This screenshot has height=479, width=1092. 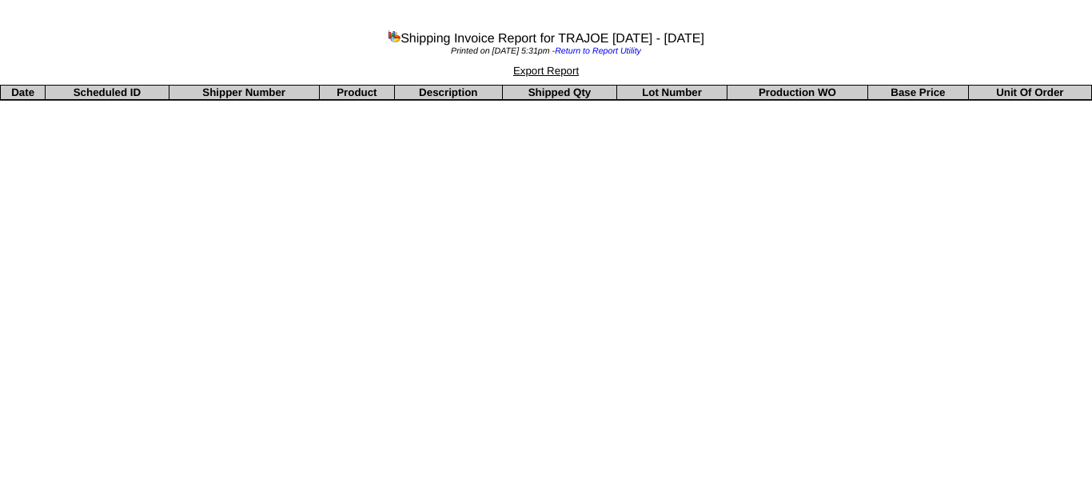 What do you see at coordinates (244, 93) in the screenshot?
I see `th: Shipper Number` at bounding box center [244, 93].